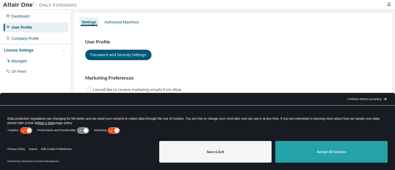 The width and height of the screenshot is (395, 170). Describe the element at coordinates (233, 42) in the screenshot. I see `h3: User Profile` at that location.